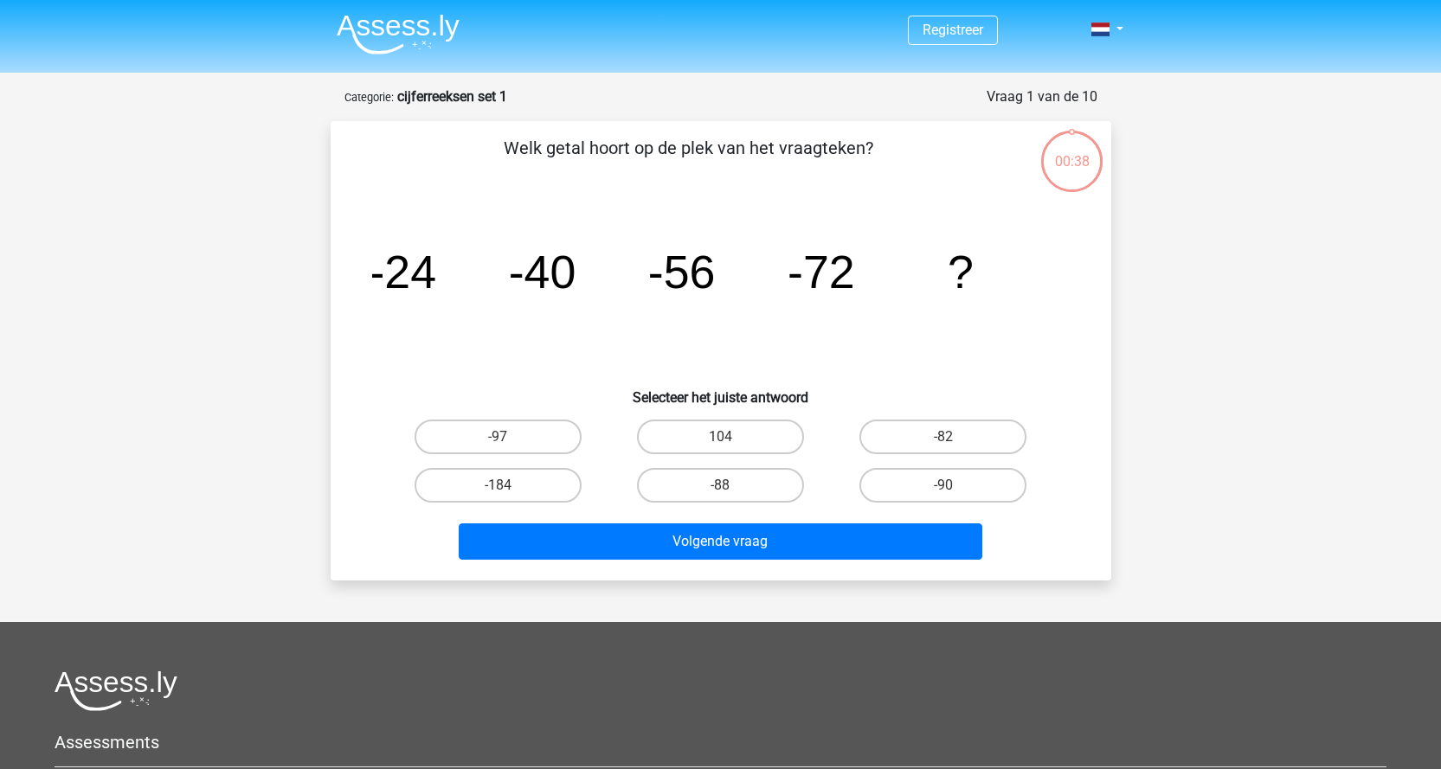  What do you see at coordinates (688, 161) in the screenshot?
I see `p: Welk getal hoort op de plek van het vraagteken?` at bounding box center [688, 161].